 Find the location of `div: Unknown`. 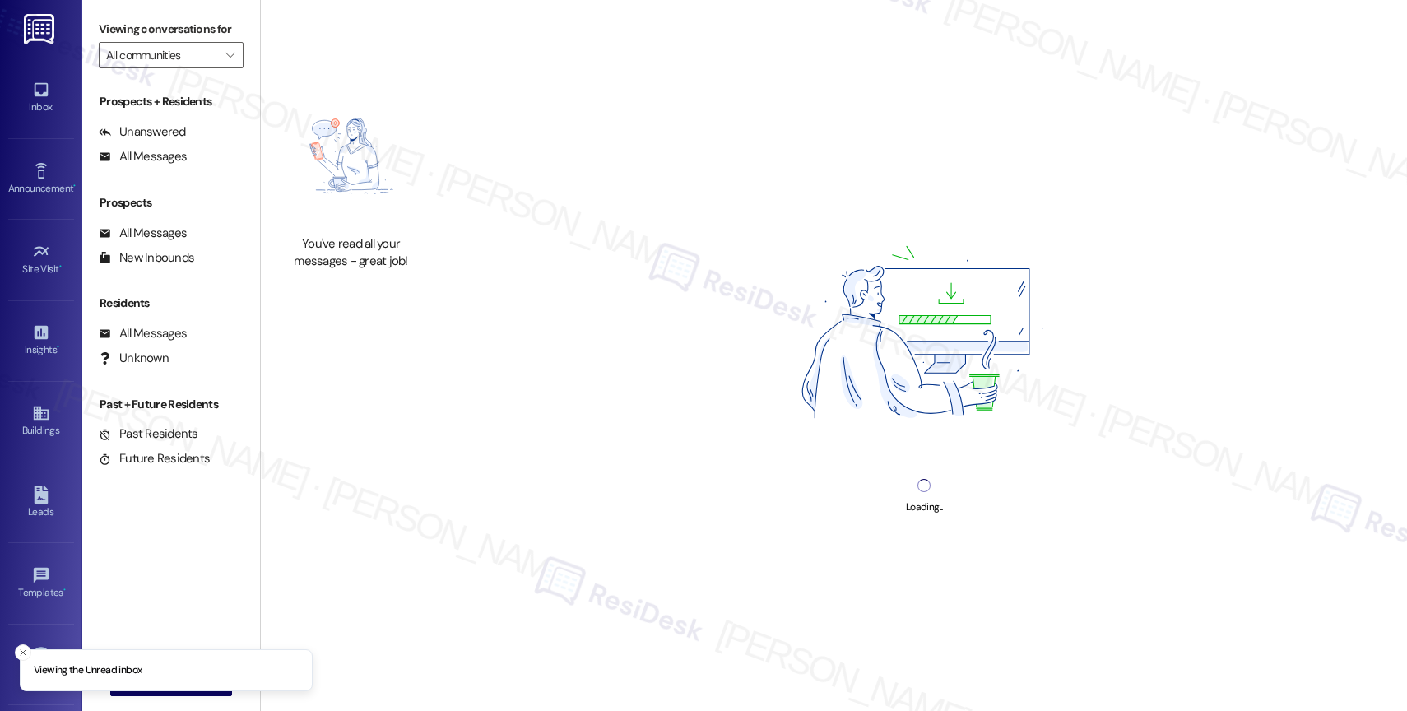

div: Unknown is located at coordinates (133, 358).